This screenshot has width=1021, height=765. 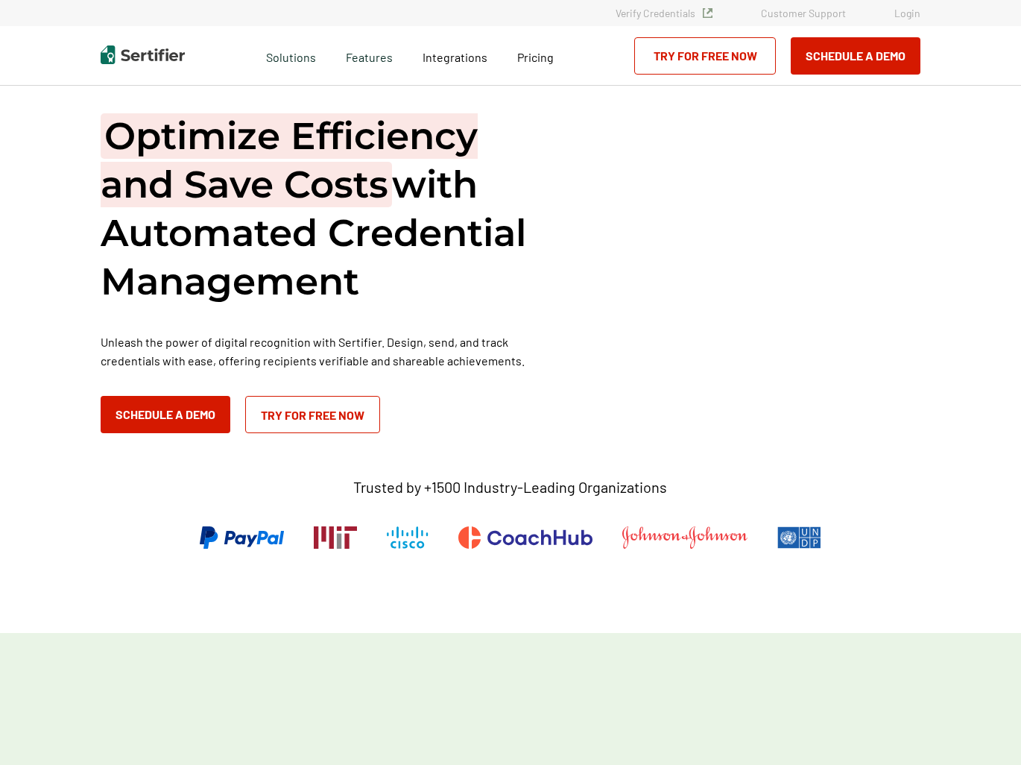 I want to click on img: CoachHub, so click(x=525, y=537).